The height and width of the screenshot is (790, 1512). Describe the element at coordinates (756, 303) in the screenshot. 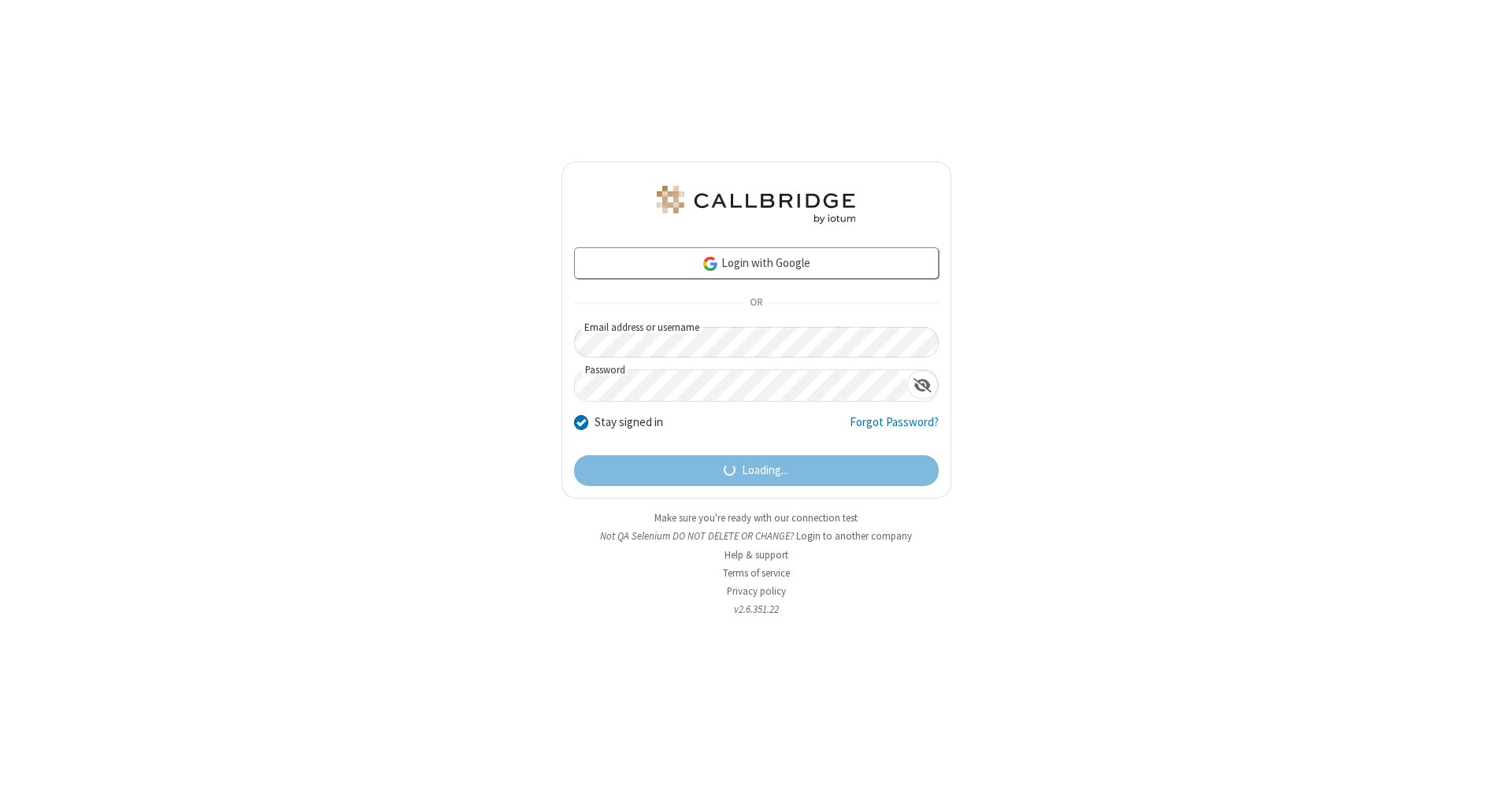

I see `span: OR` at that location.